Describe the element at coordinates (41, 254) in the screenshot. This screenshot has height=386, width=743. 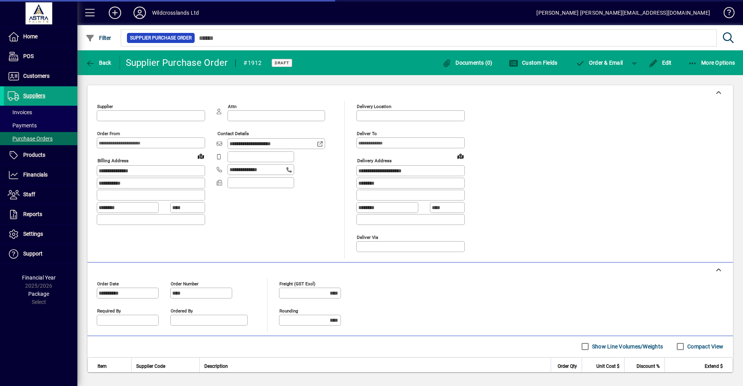
I see `a: Support` at that location.